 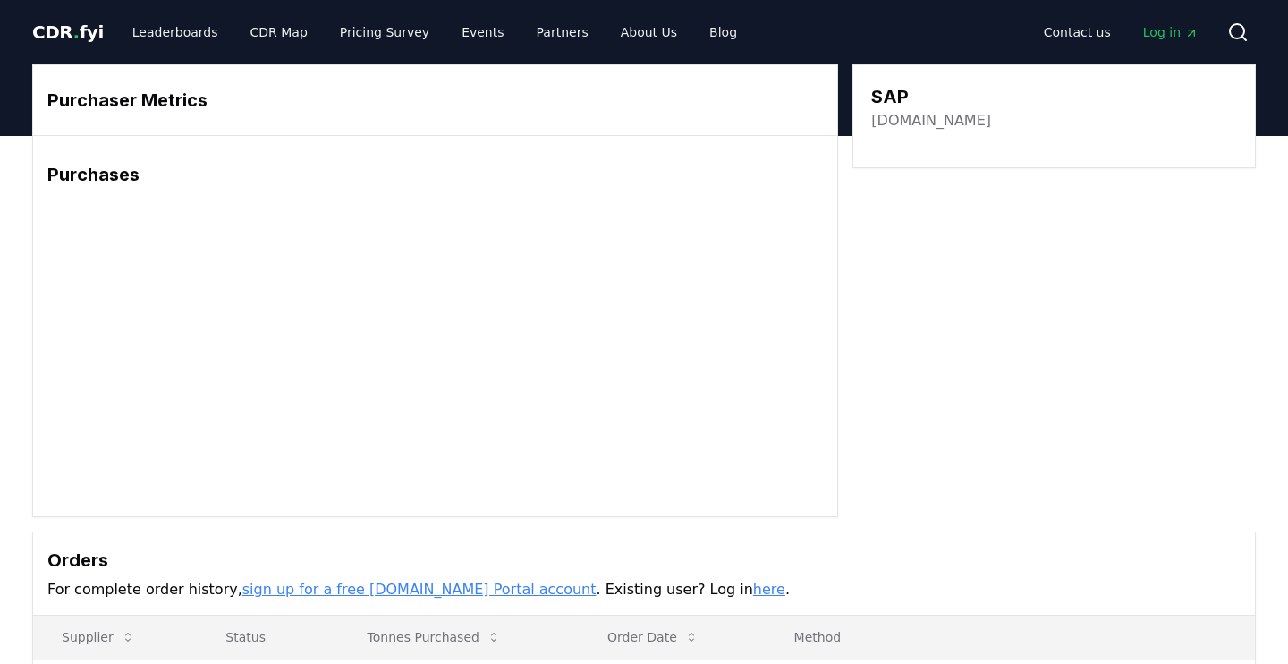 What do you see at coordinates (435, 100) in the screenshot?
I see `h3: Purchaser Metrics` at bounding box center [435, 100].